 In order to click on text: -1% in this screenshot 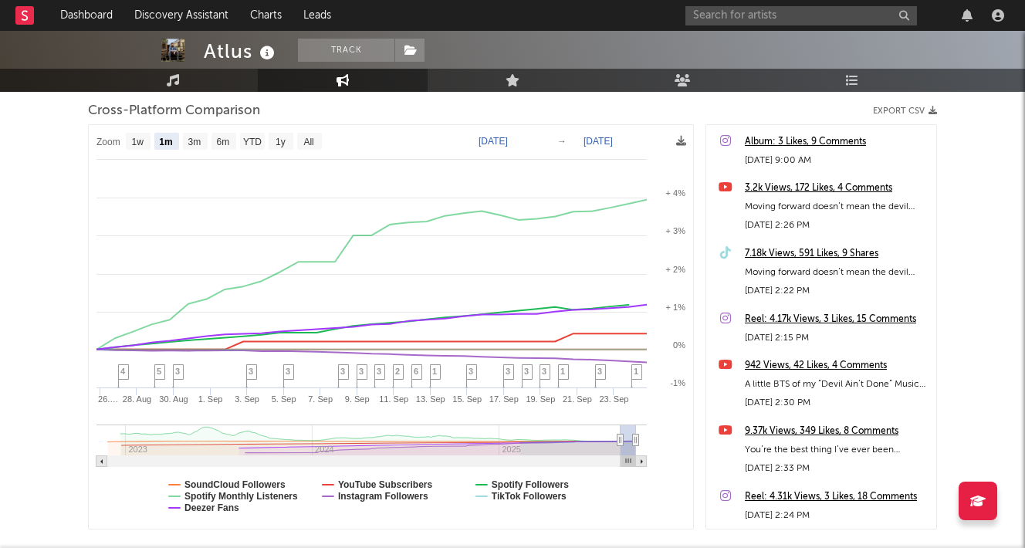, I will do `click(677, 383)`.